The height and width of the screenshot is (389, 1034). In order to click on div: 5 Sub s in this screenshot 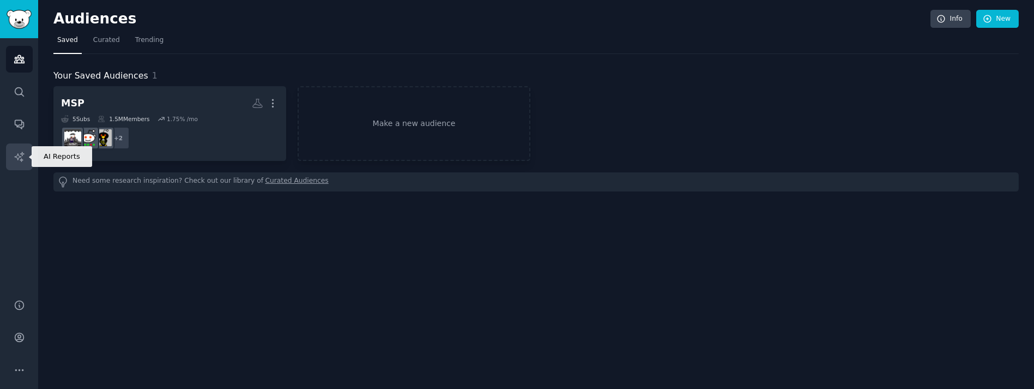, I will do `click(75, 119)`.